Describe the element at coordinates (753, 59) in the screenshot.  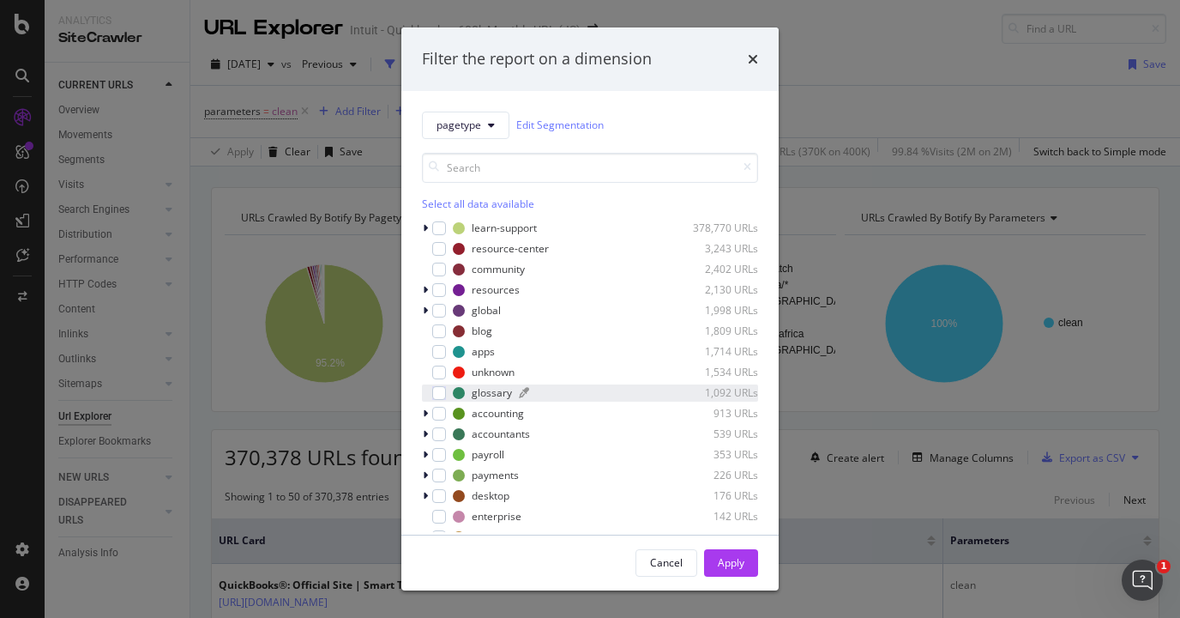
I see `div: times` at that location.